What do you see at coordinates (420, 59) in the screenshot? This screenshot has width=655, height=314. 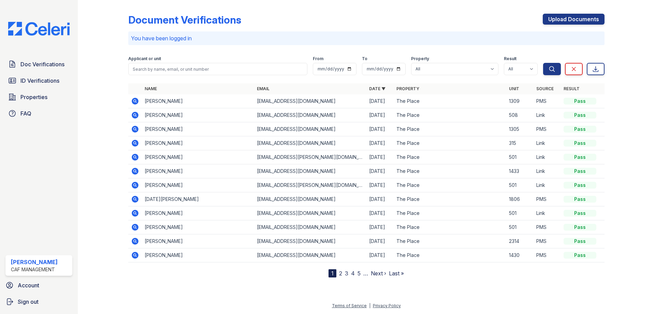 I see `label: Property` at bounding box center [420, 59].